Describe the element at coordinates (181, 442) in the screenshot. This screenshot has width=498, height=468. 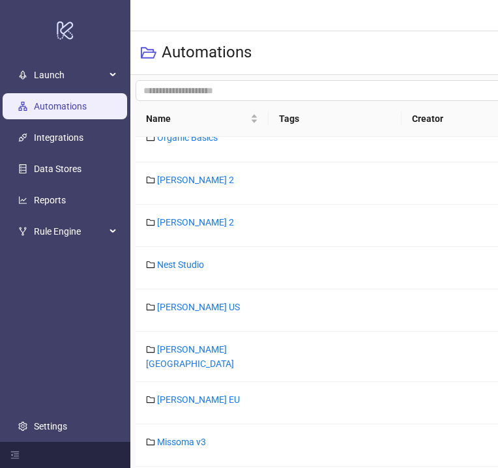
I see `a: Missoma v3` at that location.